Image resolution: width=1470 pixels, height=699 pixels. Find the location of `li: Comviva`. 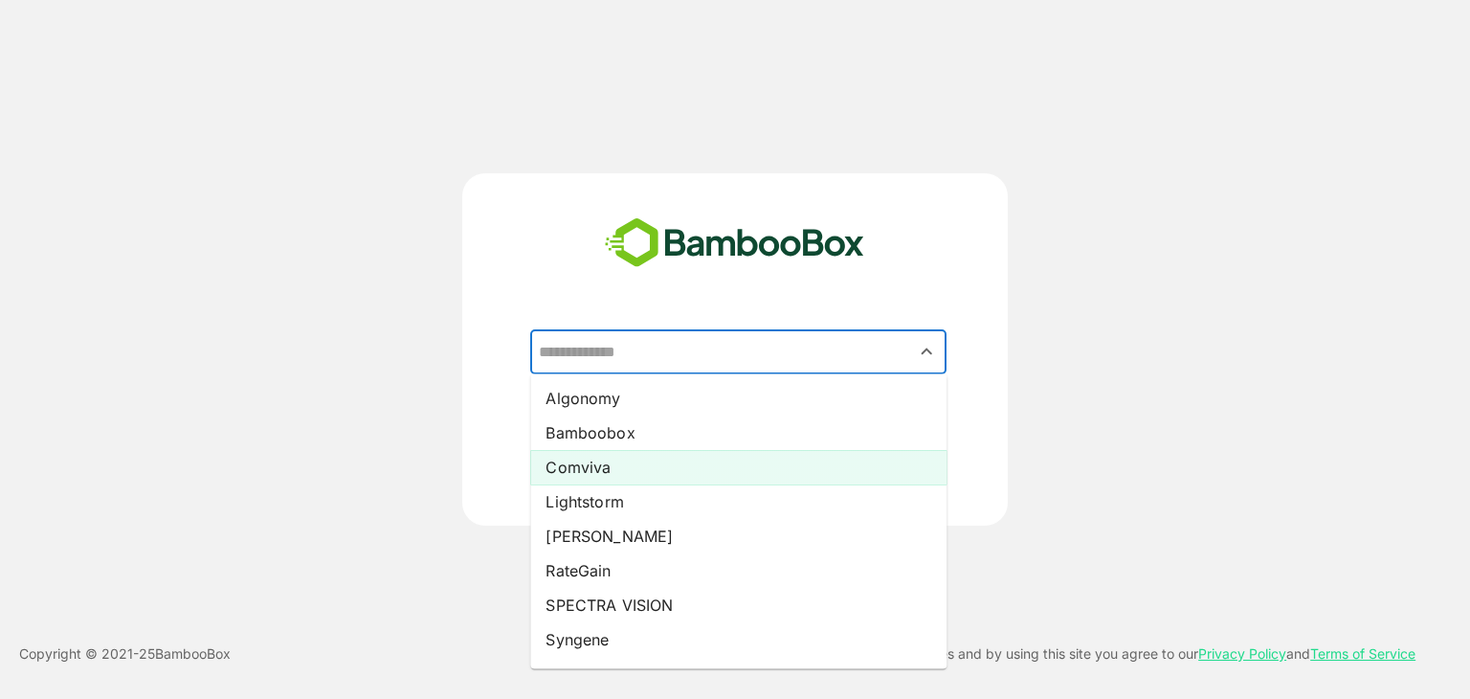

li: Comviva is located at coordinates (738, 467).